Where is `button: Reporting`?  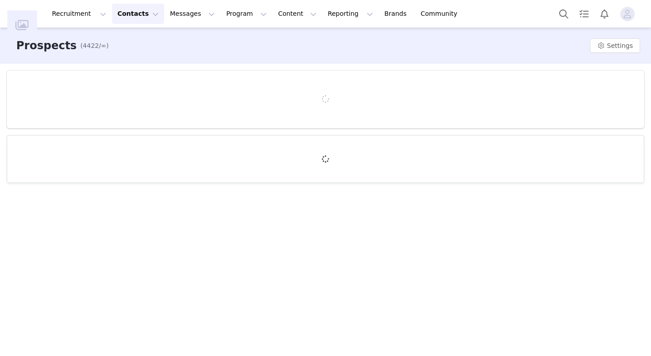 button: Reporting is located at coordinates (350, 14).